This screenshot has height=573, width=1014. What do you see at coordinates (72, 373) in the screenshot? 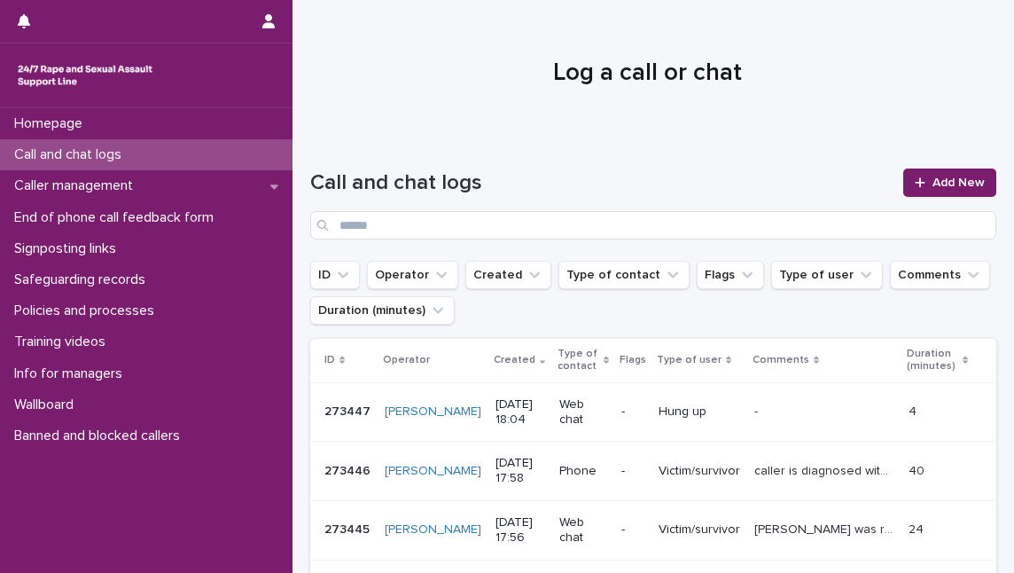
I see `p: Info for managers` at bounding box center [72, 373].